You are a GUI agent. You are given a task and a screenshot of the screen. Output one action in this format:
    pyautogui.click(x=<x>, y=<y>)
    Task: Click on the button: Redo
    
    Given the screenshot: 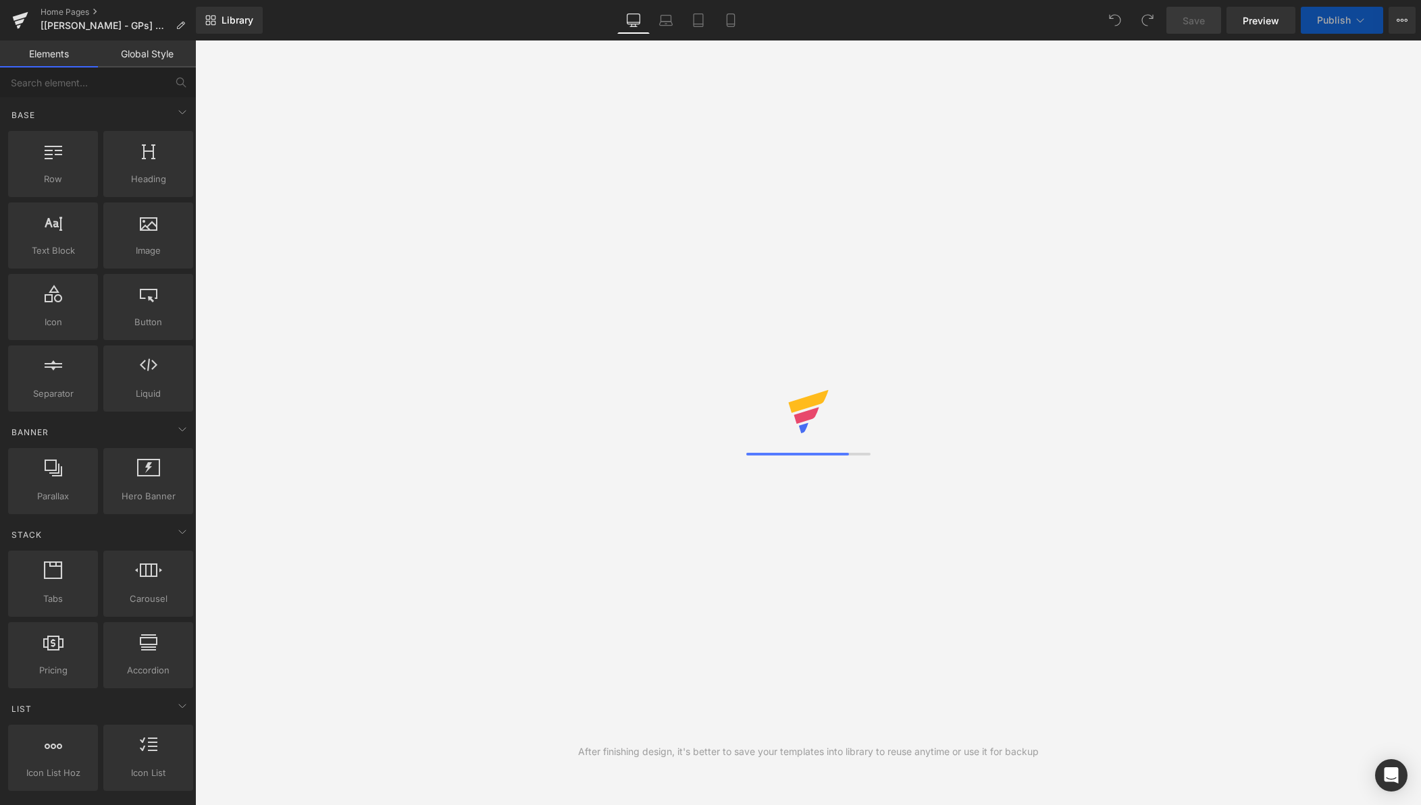 What is the action you would take?
    pyautogui.click(x=1147, y=20)
    